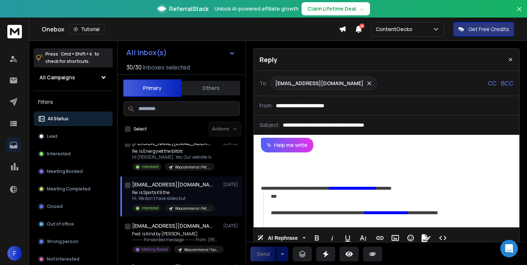 The image size is (527, 265). I want to click on p: Press to check for shortcuts., so click(72, 58).